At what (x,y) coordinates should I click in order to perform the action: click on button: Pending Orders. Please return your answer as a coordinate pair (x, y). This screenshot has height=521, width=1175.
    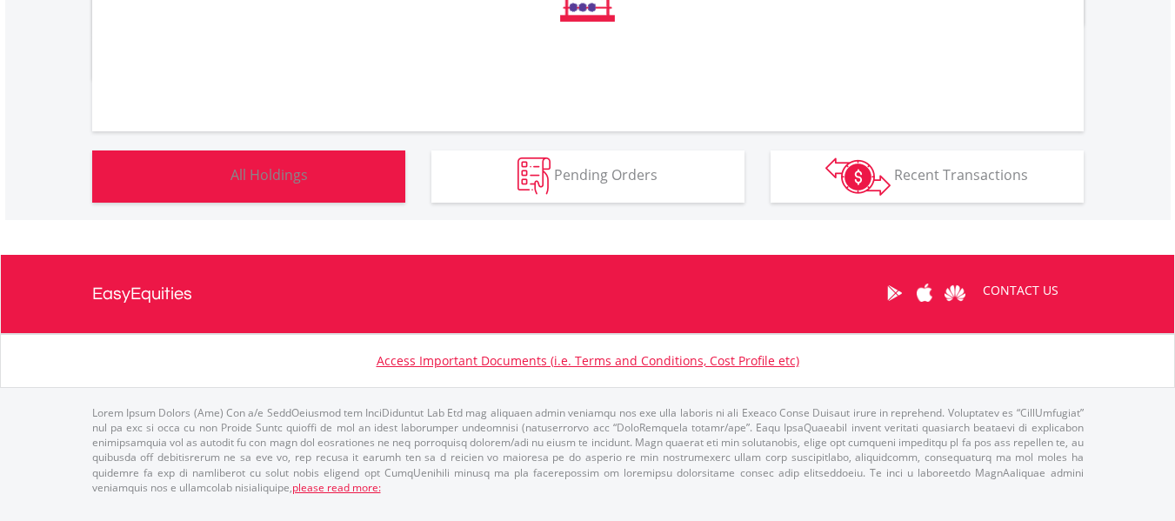
    Looking at the image, I should click on (588, 177).